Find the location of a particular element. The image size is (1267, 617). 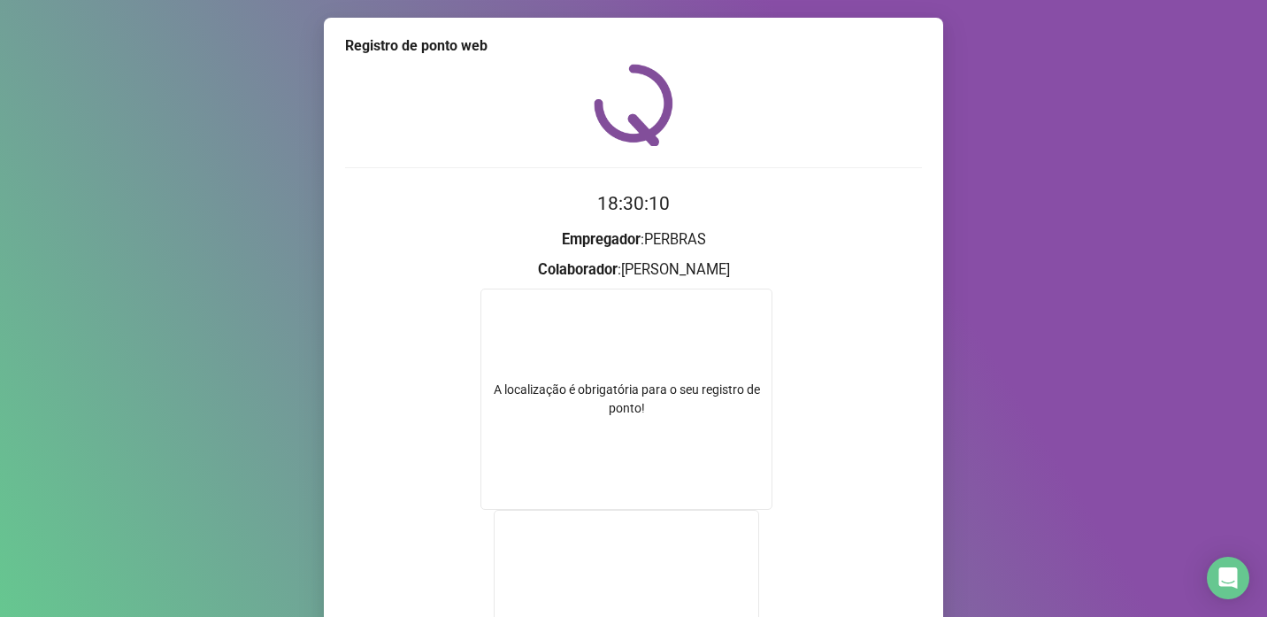

strong: Colaborador is located at coordinates (578, 269).